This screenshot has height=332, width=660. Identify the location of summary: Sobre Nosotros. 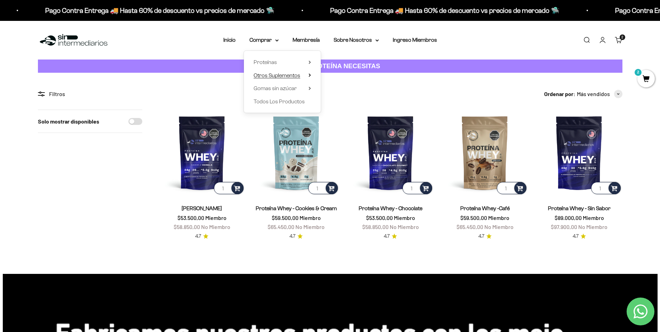
(356, 40).